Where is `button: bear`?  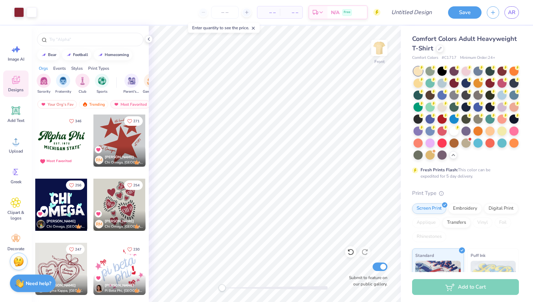
button: bear is located at coordinates (48, 55).